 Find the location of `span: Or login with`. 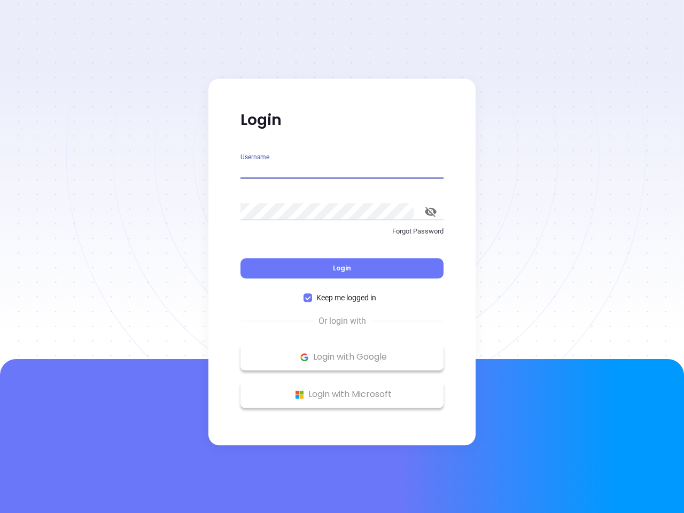

span: Or login with is located at coordinates (342, 321).